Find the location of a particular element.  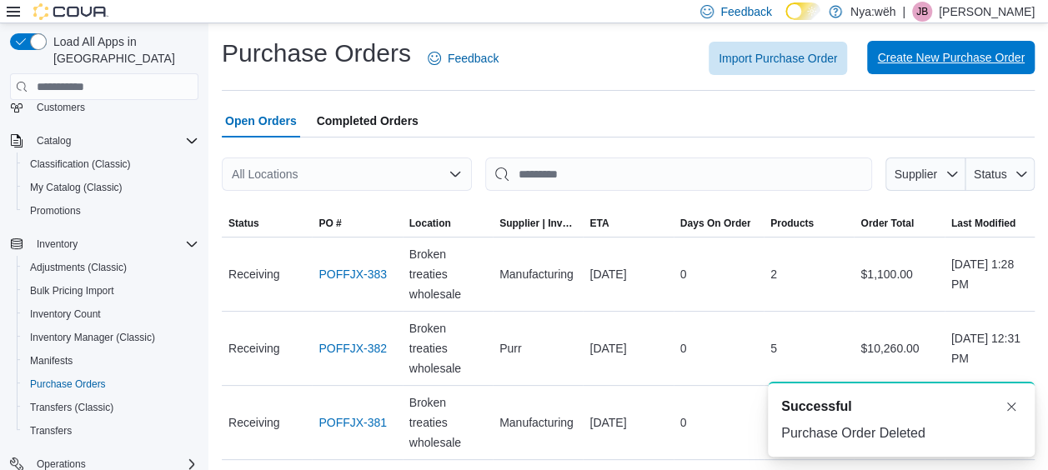

span: Inventory is located at coordinates (57, 244).